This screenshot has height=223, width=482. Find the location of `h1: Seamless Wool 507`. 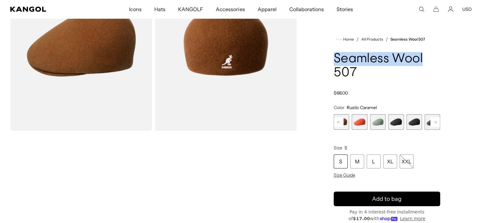

h1: Seamless Wool 507 is located at coordinates (387, 66).